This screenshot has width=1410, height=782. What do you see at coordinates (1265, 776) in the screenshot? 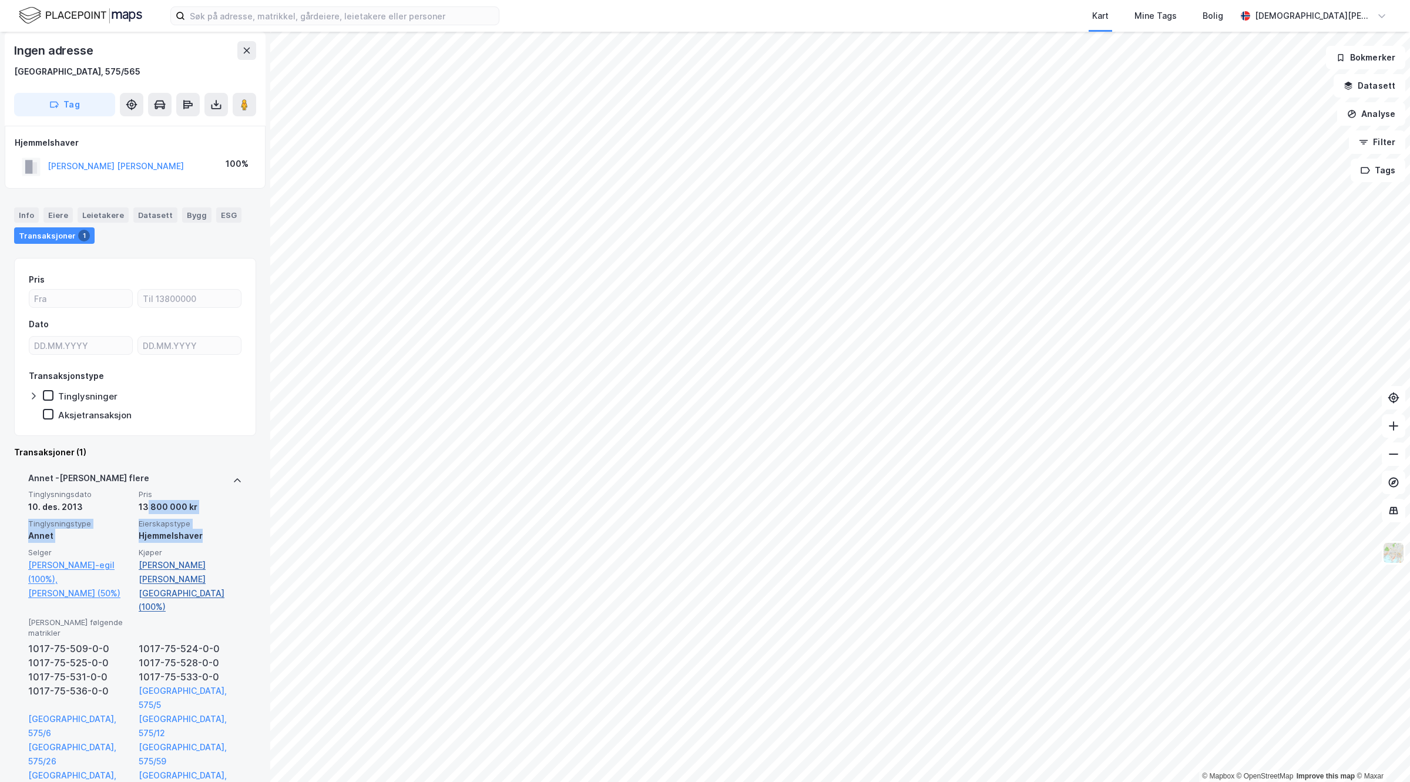
I see `a: OpenStreetMap` at bounding box center [1265, 776].